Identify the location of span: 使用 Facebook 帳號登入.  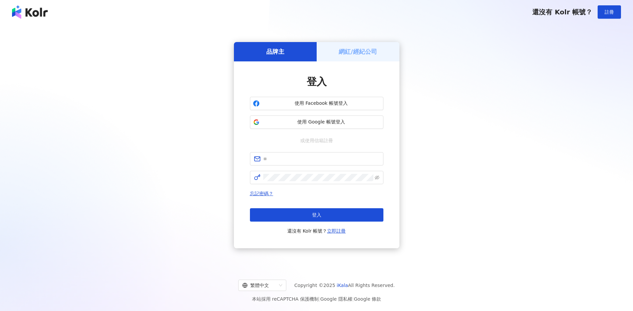
(321, 103).